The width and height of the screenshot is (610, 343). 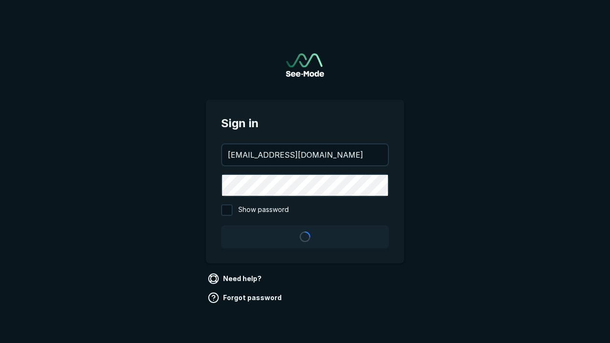 What do you see at coordinates (264, 210) in the screenshot?
I see `span: Show password` at bounding box center [264, 210].